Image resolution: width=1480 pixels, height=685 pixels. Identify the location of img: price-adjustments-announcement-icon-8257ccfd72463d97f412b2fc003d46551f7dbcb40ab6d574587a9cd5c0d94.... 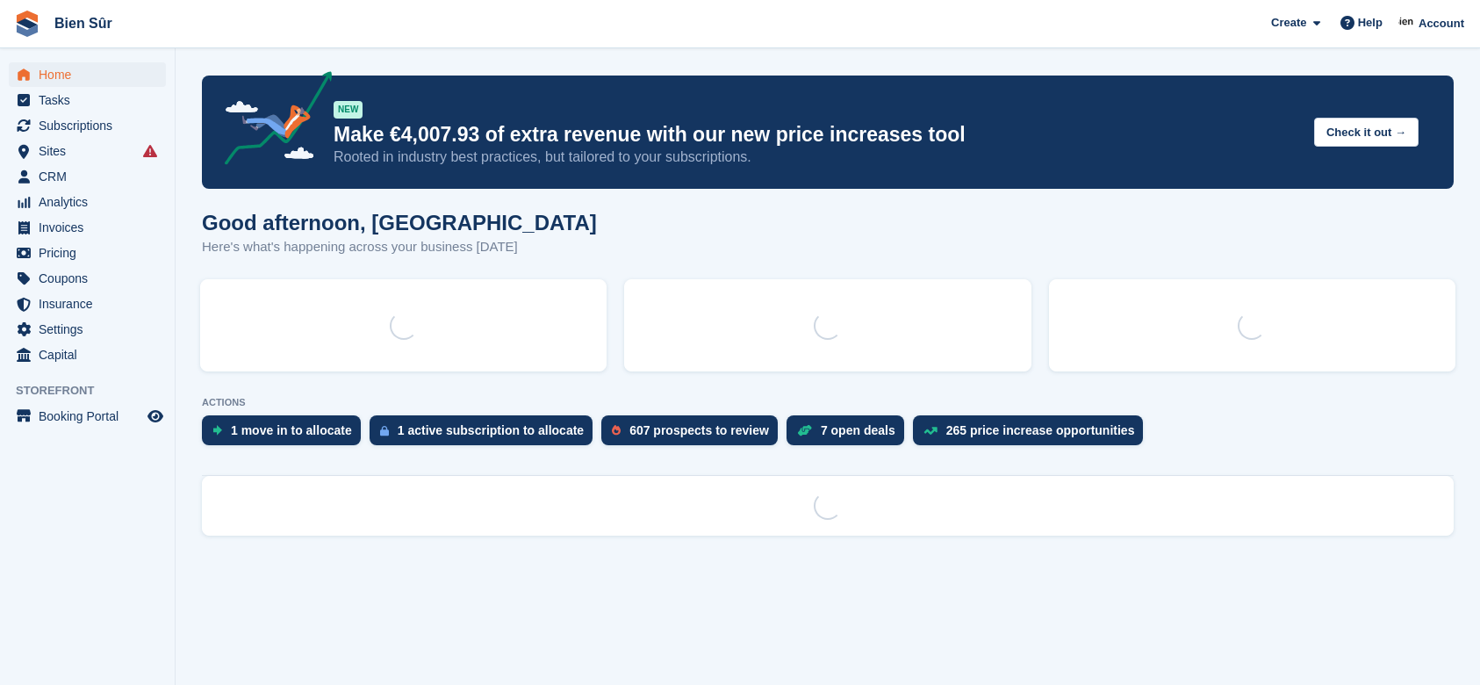
(271, 121).